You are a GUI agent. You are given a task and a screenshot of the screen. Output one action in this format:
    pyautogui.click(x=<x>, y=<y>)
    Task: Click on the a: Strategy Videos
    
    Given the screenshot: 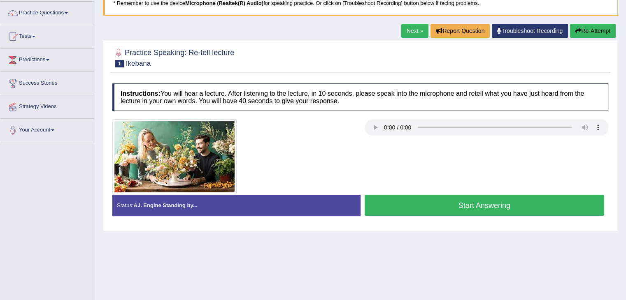 What is the action you would take?
    pyautogui.click(x=47, y=106)
    